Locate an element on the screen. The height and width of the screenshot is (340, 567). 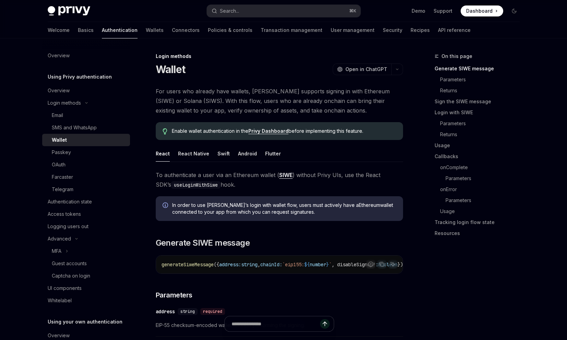
span: Enable wallet authentication in the before implementing this feature. is located at coordinates (284, 131).